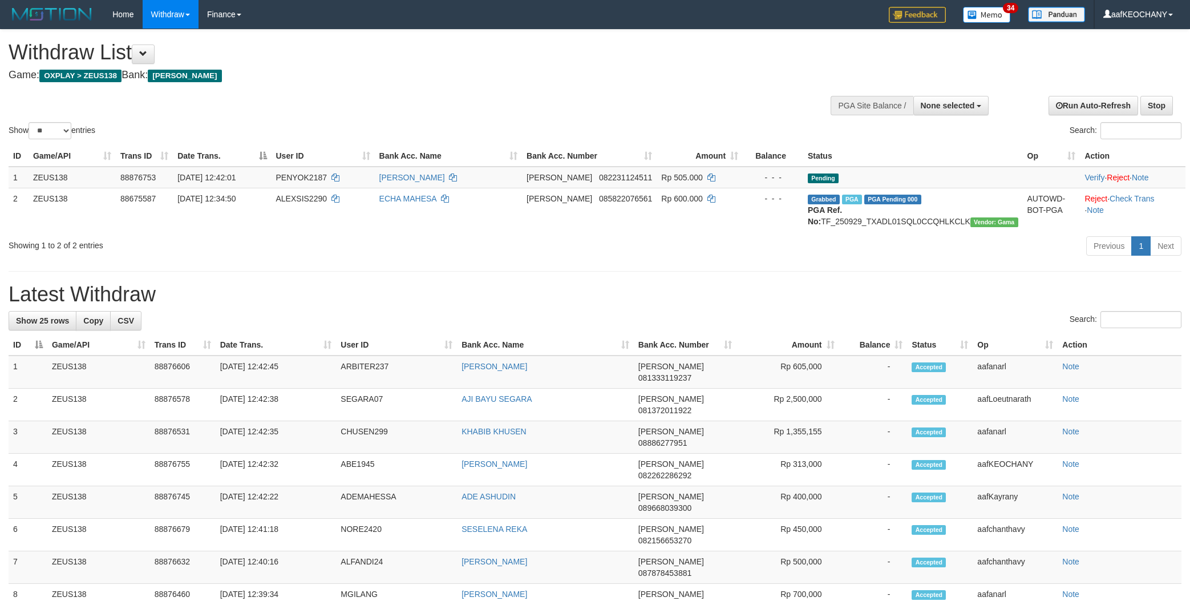 The height and width of the screenshot is (601, 1190). Describe the element at coordinates (397, 470) in the screenshot. I see `td: ABE1945` at that location.